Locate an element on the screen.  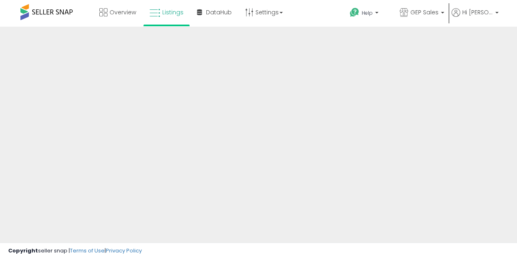
span: Listings is located at coordinates (173, 12).